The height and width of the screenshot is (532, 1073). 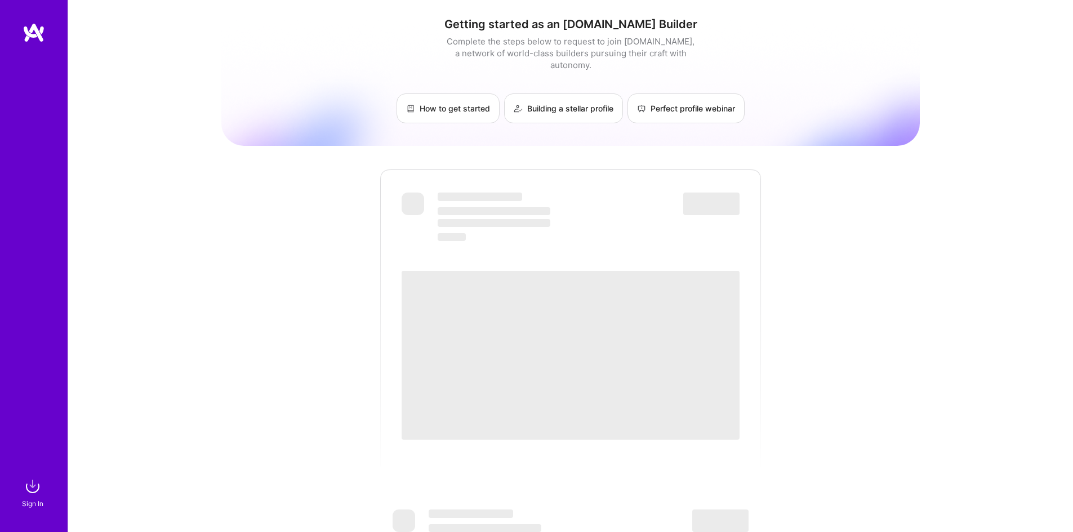 I want to click on a: Building a stellar profile, so click(x=563, y=108).